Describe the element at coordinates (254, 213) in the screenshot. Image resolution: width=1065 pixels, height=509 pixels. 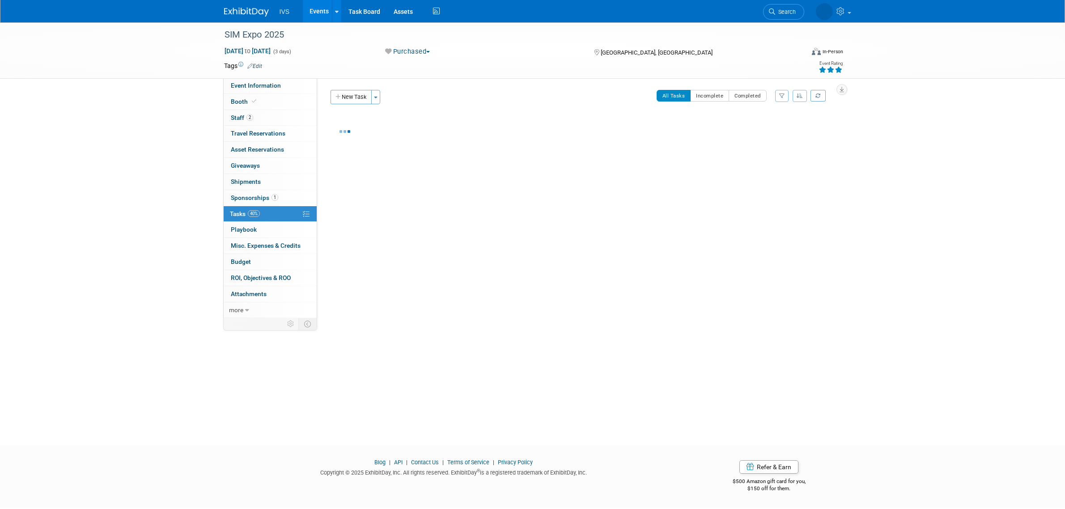
I see `span: 40%` at that location.